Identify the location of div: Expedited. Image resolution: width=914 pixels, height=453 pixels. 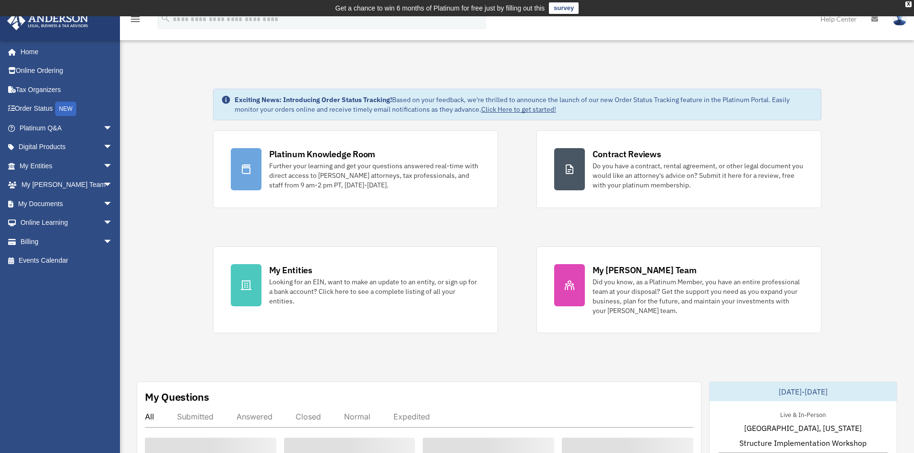
(412, 417).